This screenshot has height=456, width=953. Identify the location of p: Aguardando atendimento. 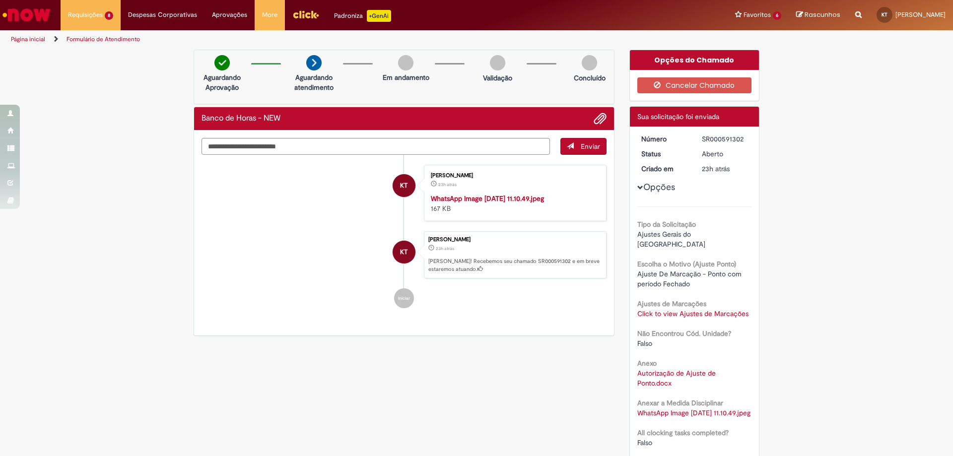
(314, 82).